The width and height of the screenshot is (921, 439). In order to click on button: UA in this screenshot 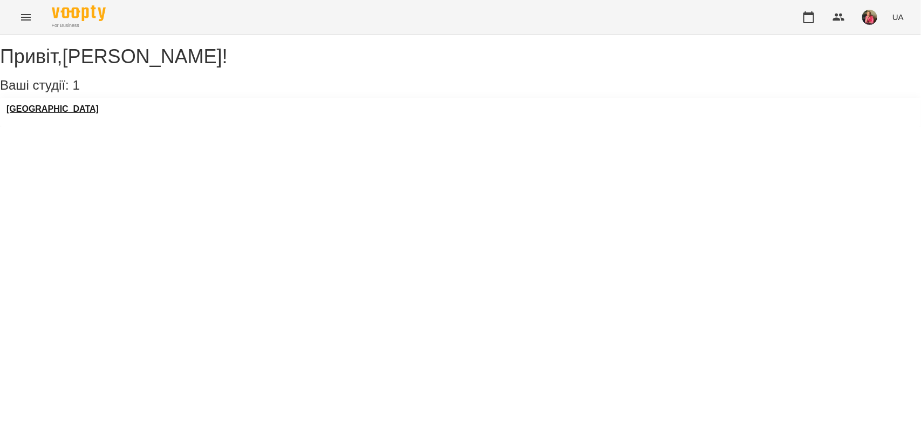, I will do `click(898, 17)`.